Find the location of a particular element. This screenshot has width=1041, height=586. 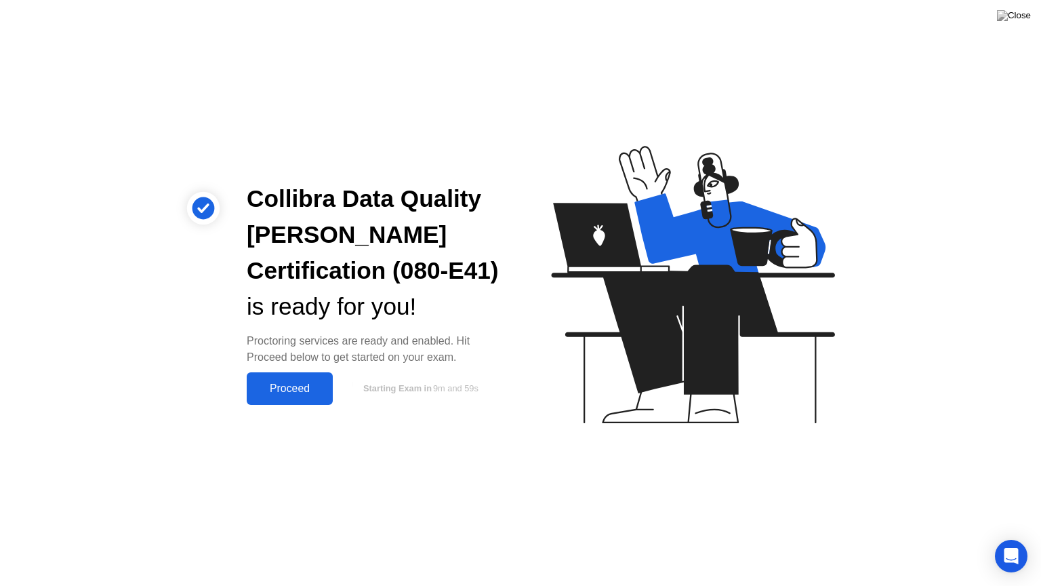

button: Proceed is located at coordinates (289, 388).